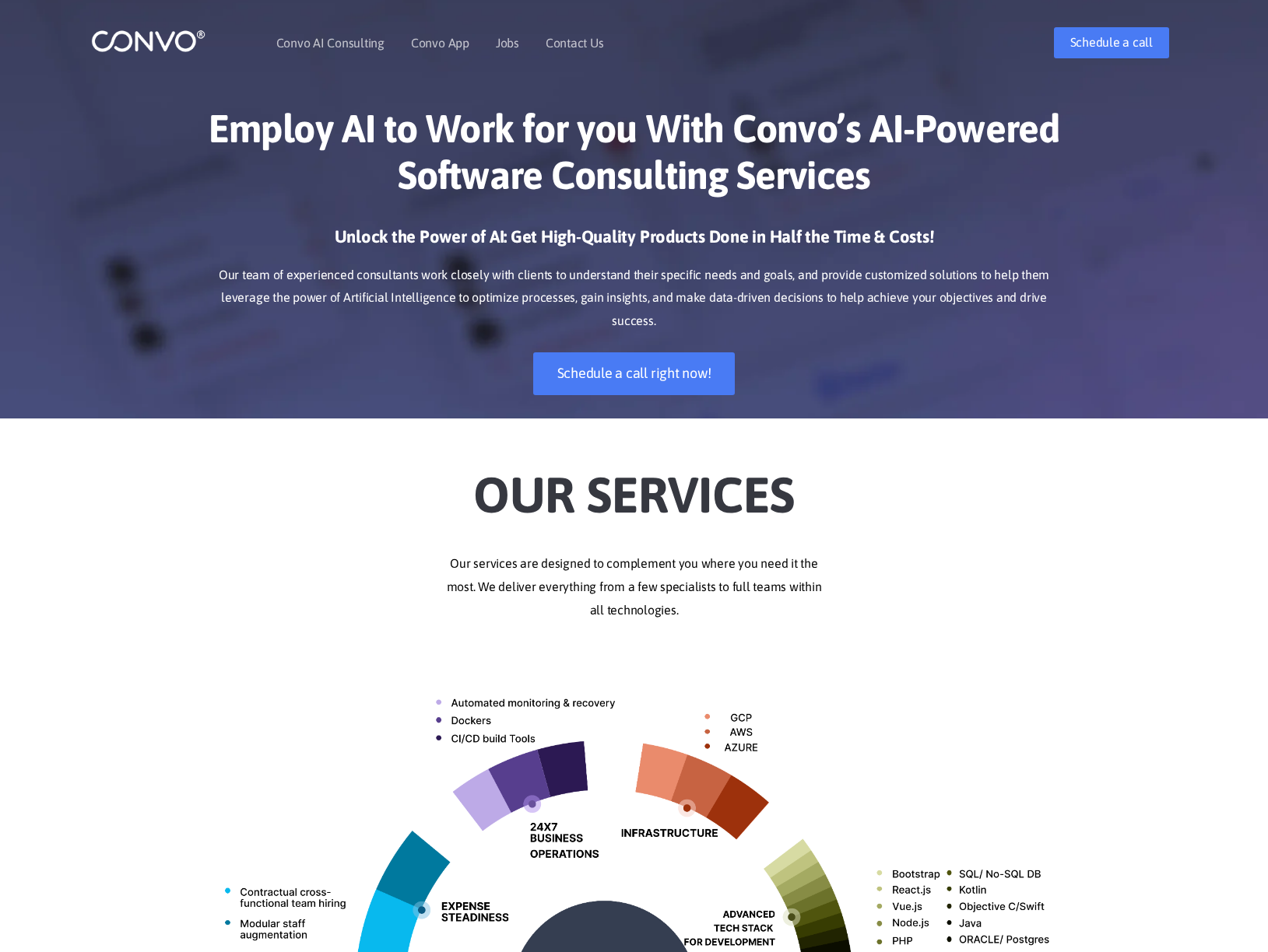 This screenshot has height=952, width=1268. I want to click on p: Our services are designed to complement you where you need it the most. We deliver everything fro..., so click(634, 588).